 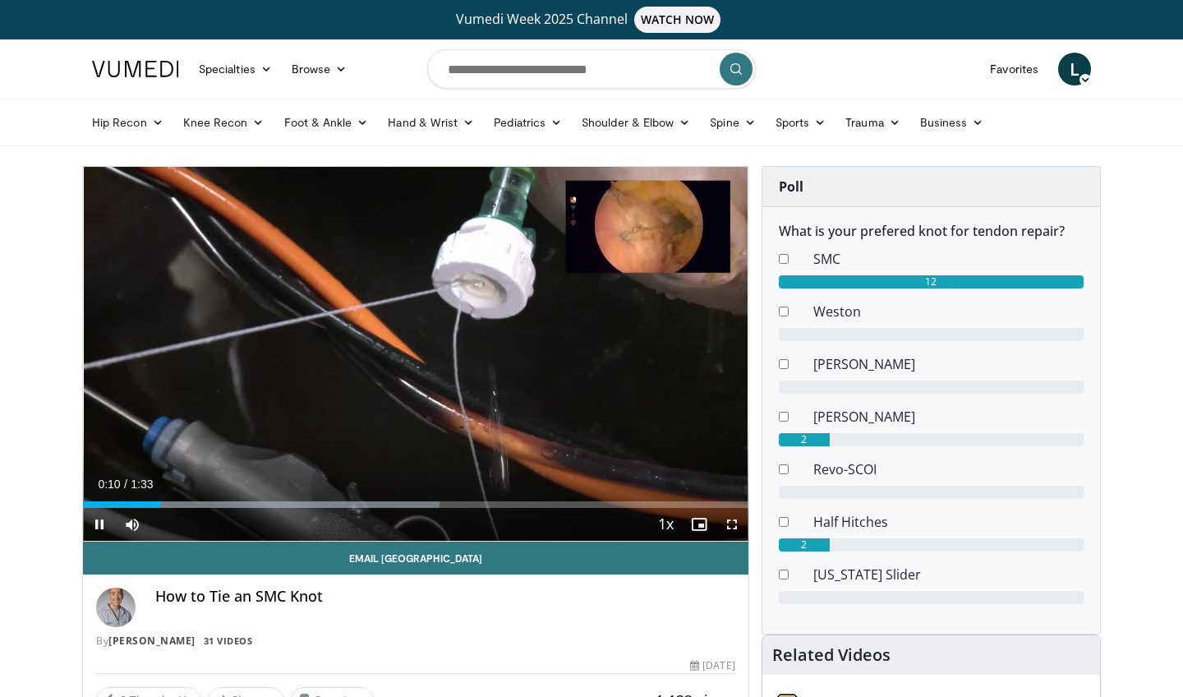 I want to click on span: 1:33, so click(x=141, y=484).